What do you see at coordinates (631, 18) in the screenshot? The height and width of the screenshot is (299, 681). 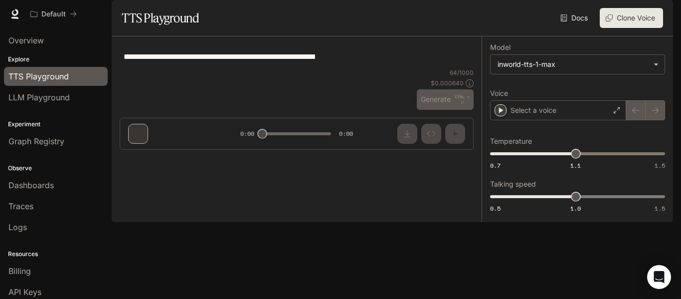 I see `button: Clone Voice` at bounding box center [631, 18].